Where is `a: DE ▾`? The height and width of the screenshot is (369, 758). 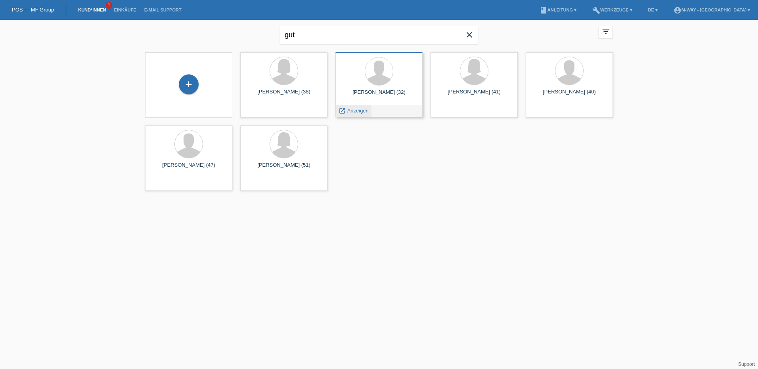
a: DE ▾ is located at coordinates (653, 10).